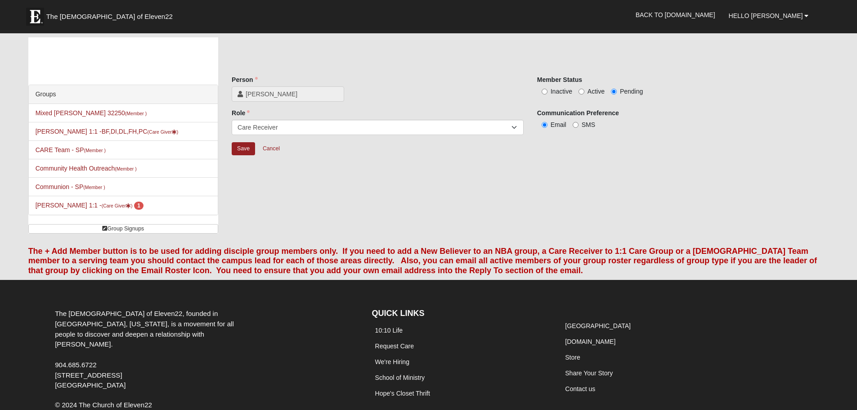 The image size is (857, 410). I want to click on a: 10:10 Life, so click(389, 330).